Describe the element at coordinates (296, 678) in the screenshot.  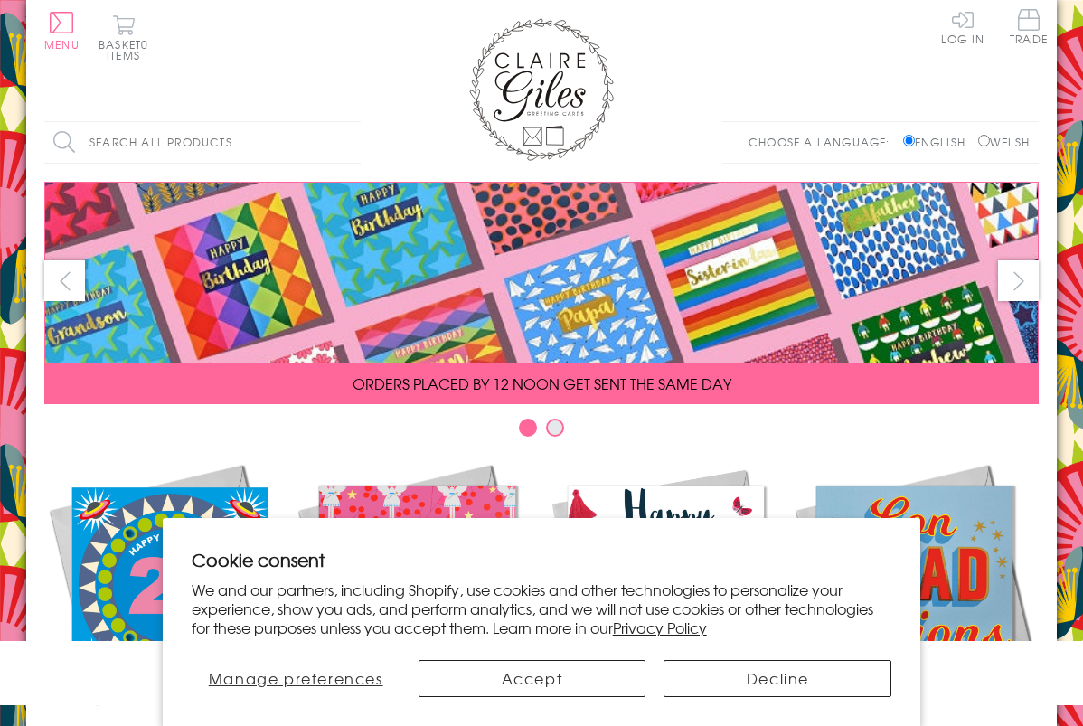
I see `span: Manage preferences` at that location.